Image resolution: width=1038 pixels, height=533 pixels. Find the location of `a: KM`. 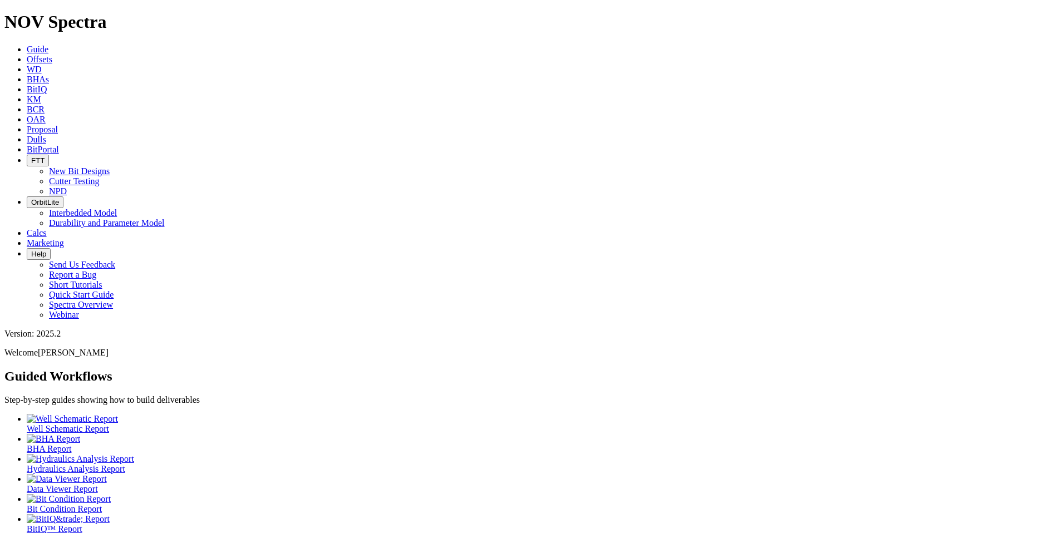

a: KM is located at coordinates (34, 99).